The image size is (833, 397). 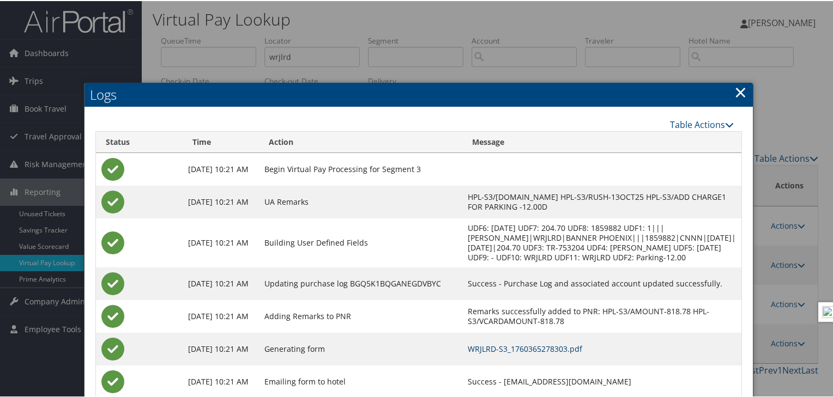 I want to click on td: Begin Virtual Pay Processing for Segment 3, so click(x=360, y=168).